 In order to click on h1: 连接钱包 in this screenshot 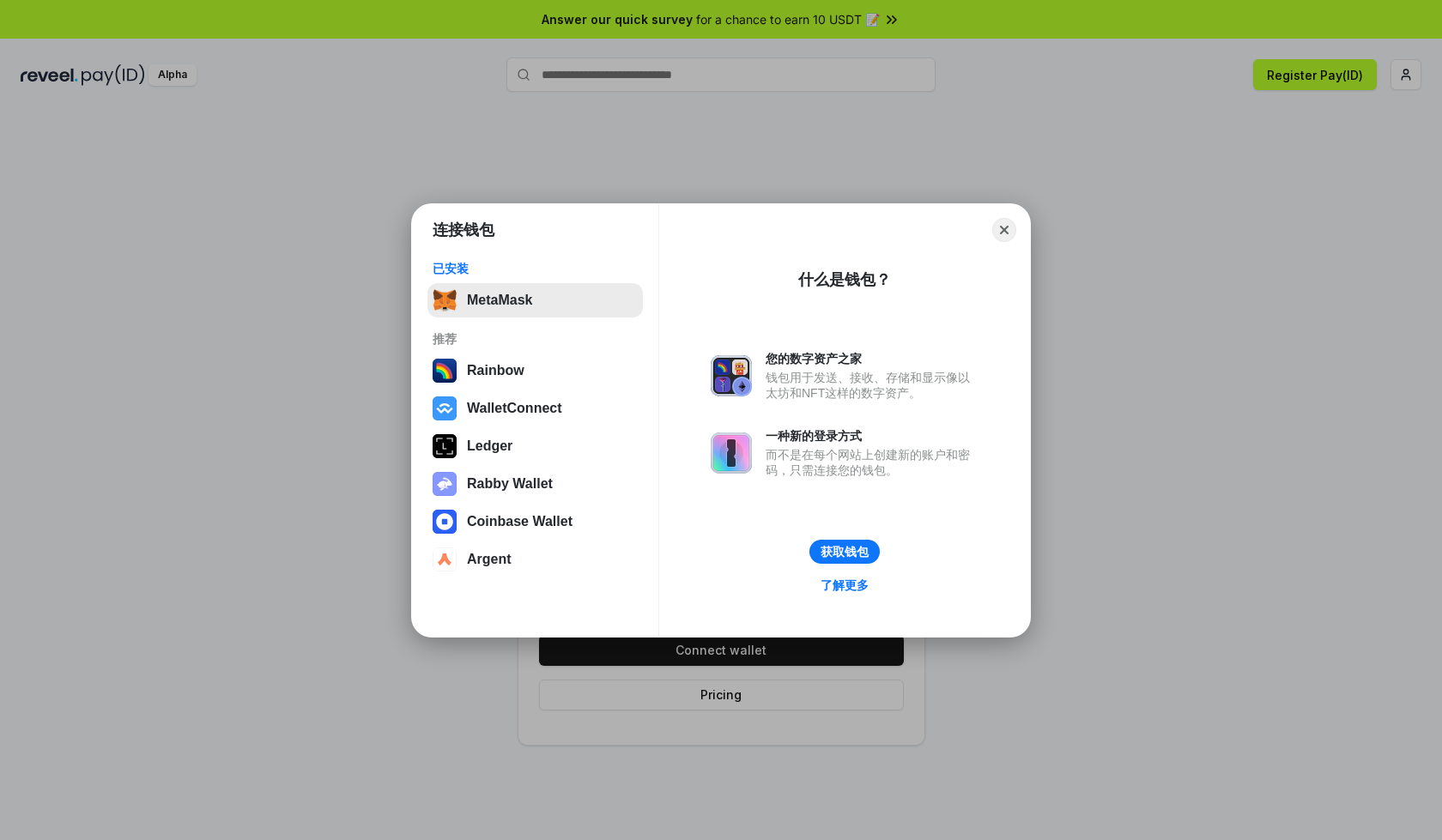, I will do `click(464, 230)`.